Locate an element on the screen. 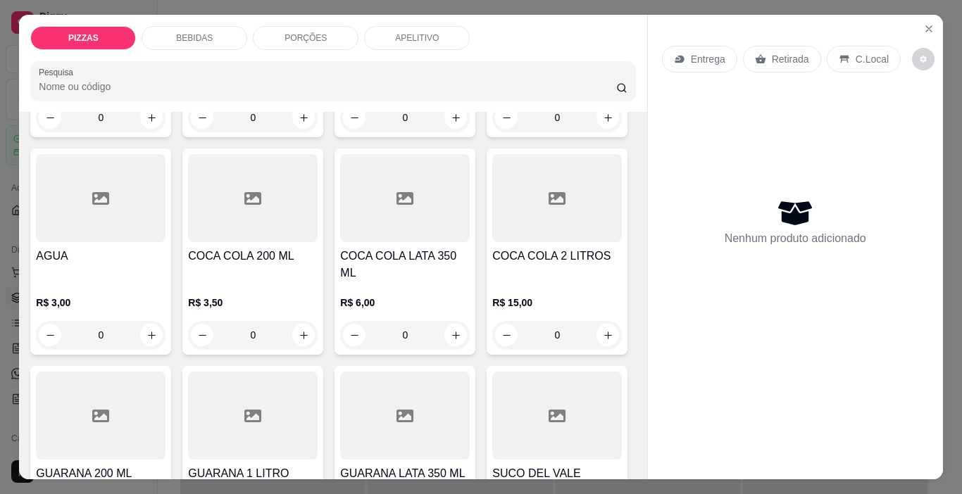  label: Pesquisa is located at coordinates (58, 72).